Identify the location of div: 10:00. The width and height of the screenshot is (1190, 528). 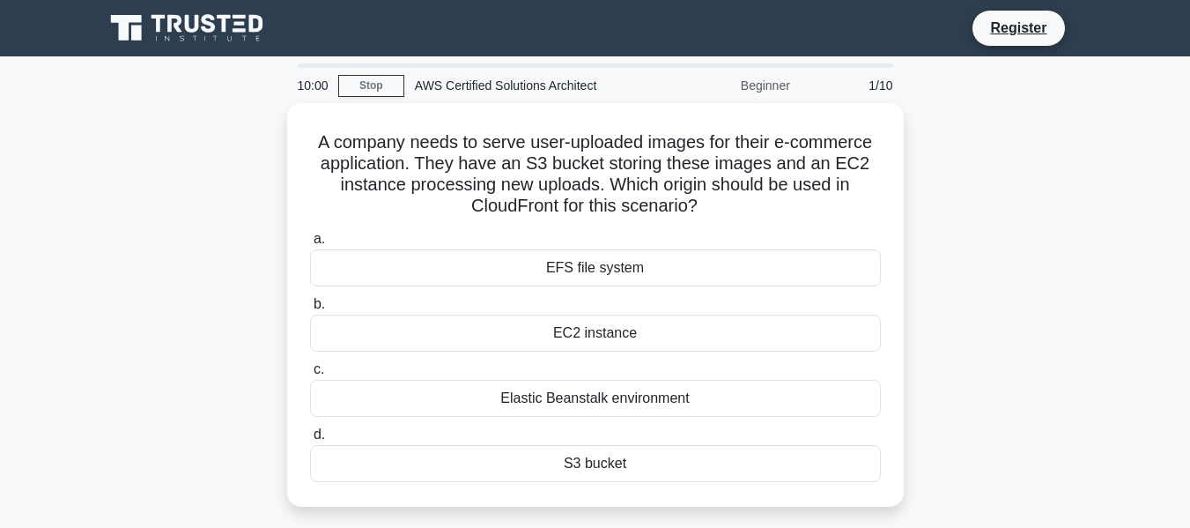
(313, 85).